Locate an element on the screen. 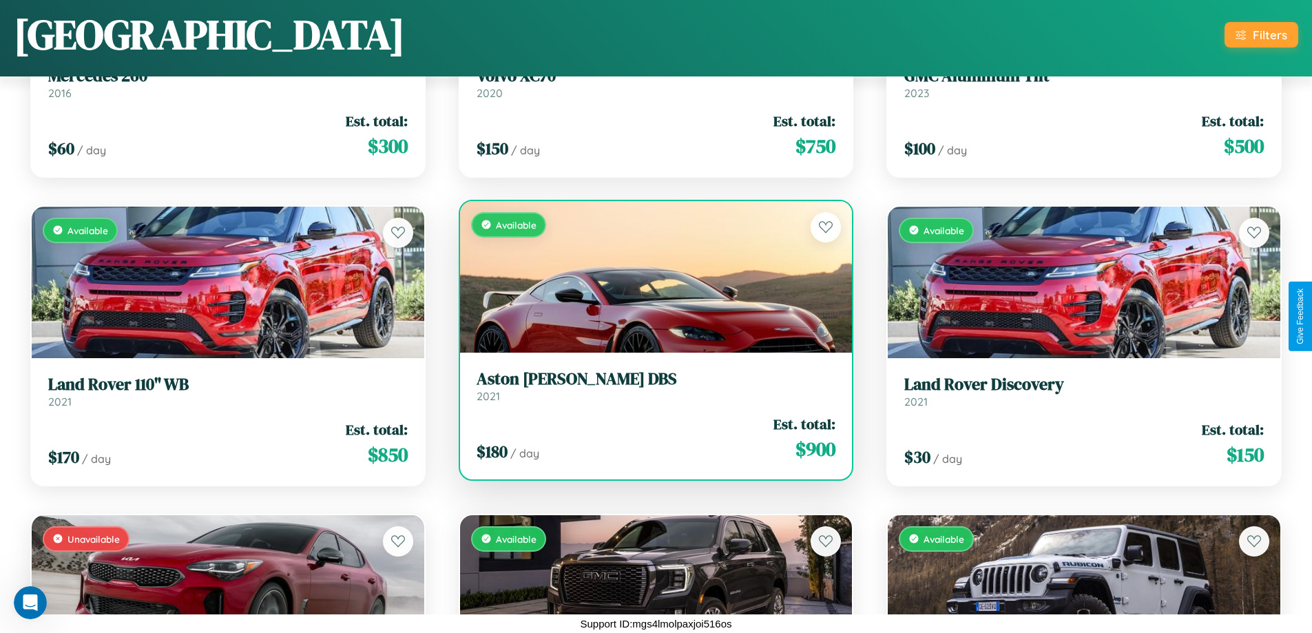 The image size is (1312, 633). span: 2016 is located at coordinates (60, 93).